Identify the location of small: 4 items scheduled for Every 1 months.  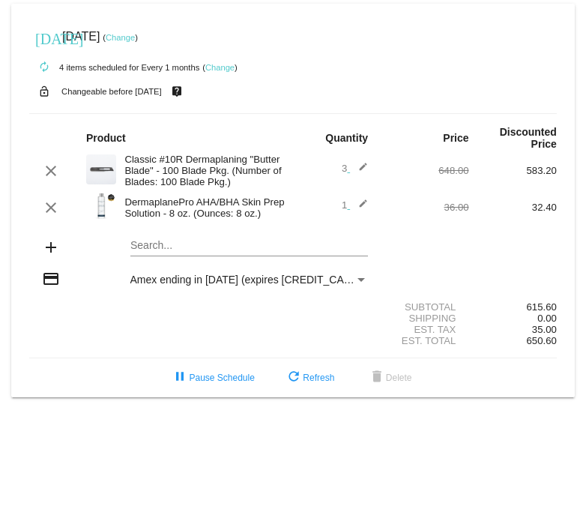
(114, 67).